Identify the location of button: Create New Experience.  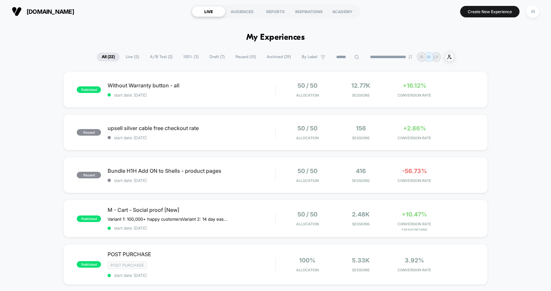
(490, 11).